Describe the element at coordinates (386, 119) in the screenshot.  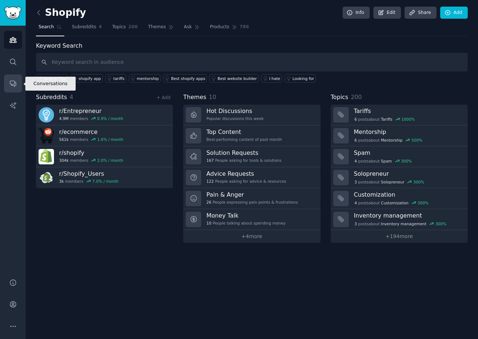
I see `span: Tariffs` at that location.